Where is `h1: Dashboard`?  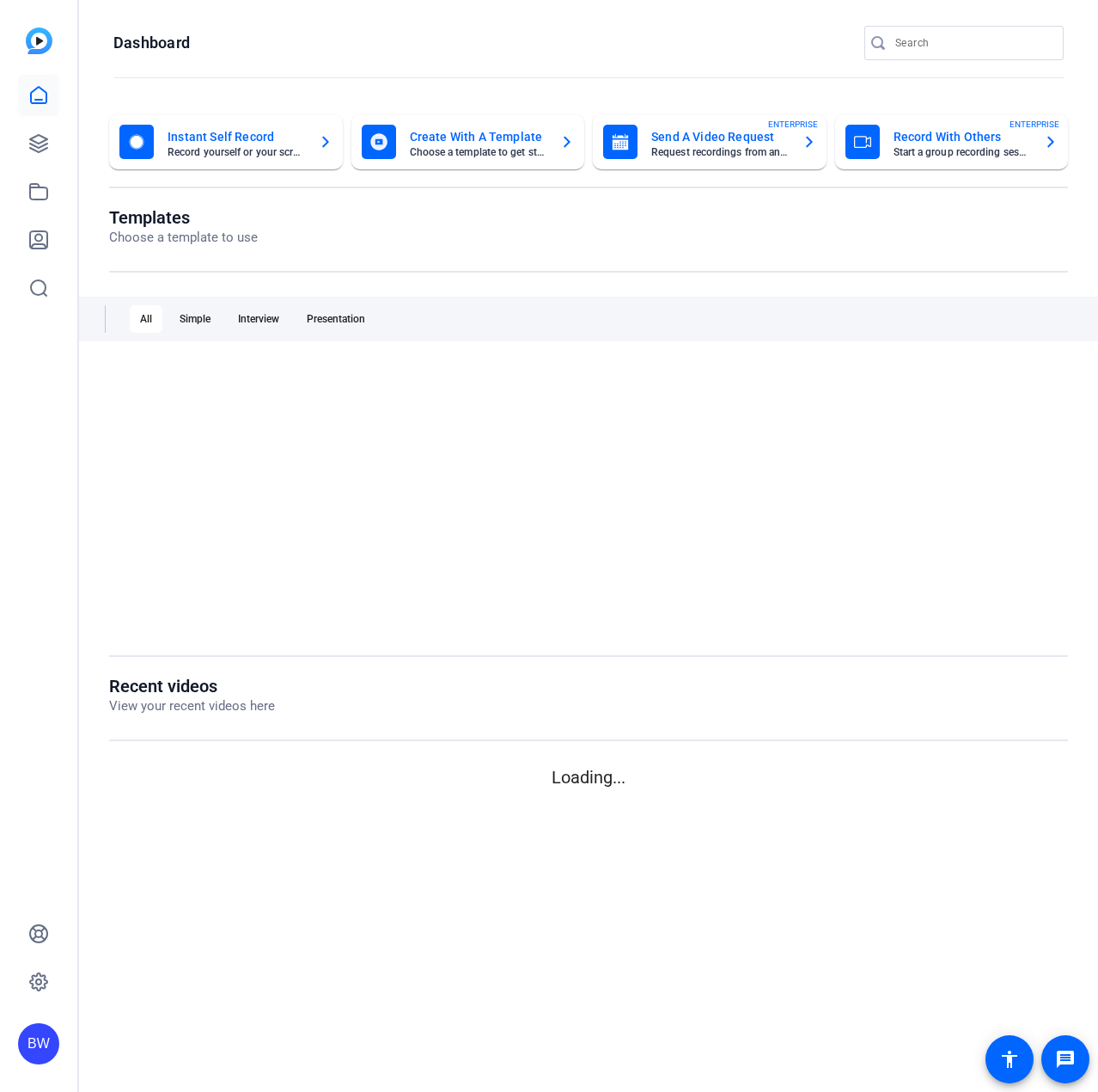 h1: Dashboard is located at coordinates (151, 43).